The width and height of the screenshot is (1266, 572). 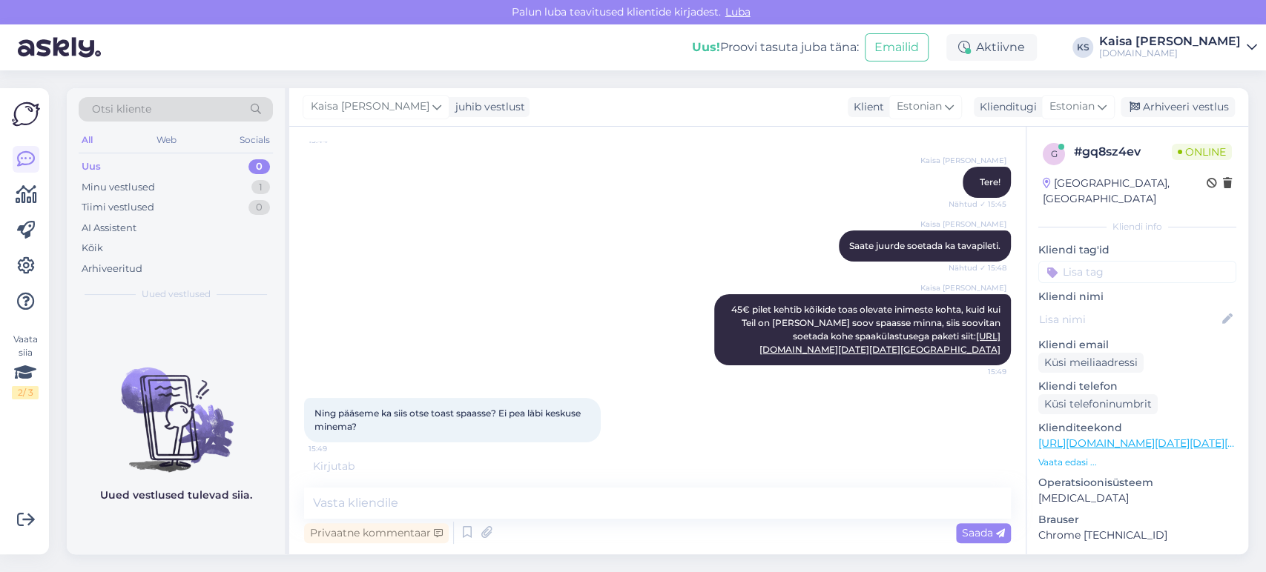 I want to click on div: # gq8sz4ev, so click(x=1123, y=152).